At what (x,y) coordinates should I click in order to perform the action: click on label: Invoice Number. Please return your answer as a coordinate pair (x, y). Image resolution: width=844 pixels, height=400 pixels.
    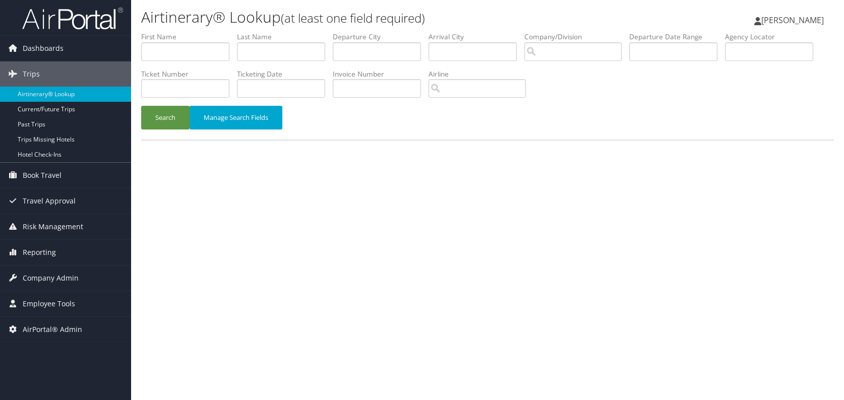
    Looking at the image, I should click on (381, 74).